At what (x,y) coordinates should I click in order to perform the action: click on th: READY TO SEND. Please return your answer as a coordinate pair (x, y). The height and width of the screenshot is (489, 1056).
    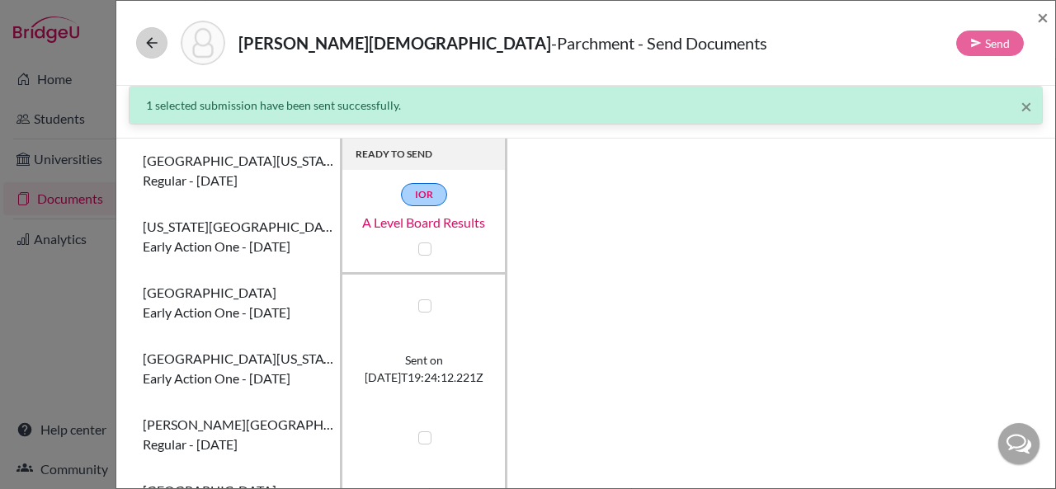
    Looking at the image, I should click on (425, 154).